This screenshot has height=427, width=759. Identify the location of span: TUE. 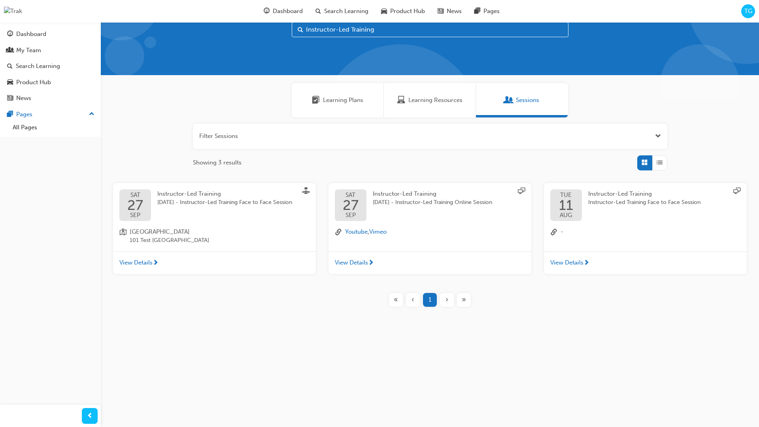
(566, 195).